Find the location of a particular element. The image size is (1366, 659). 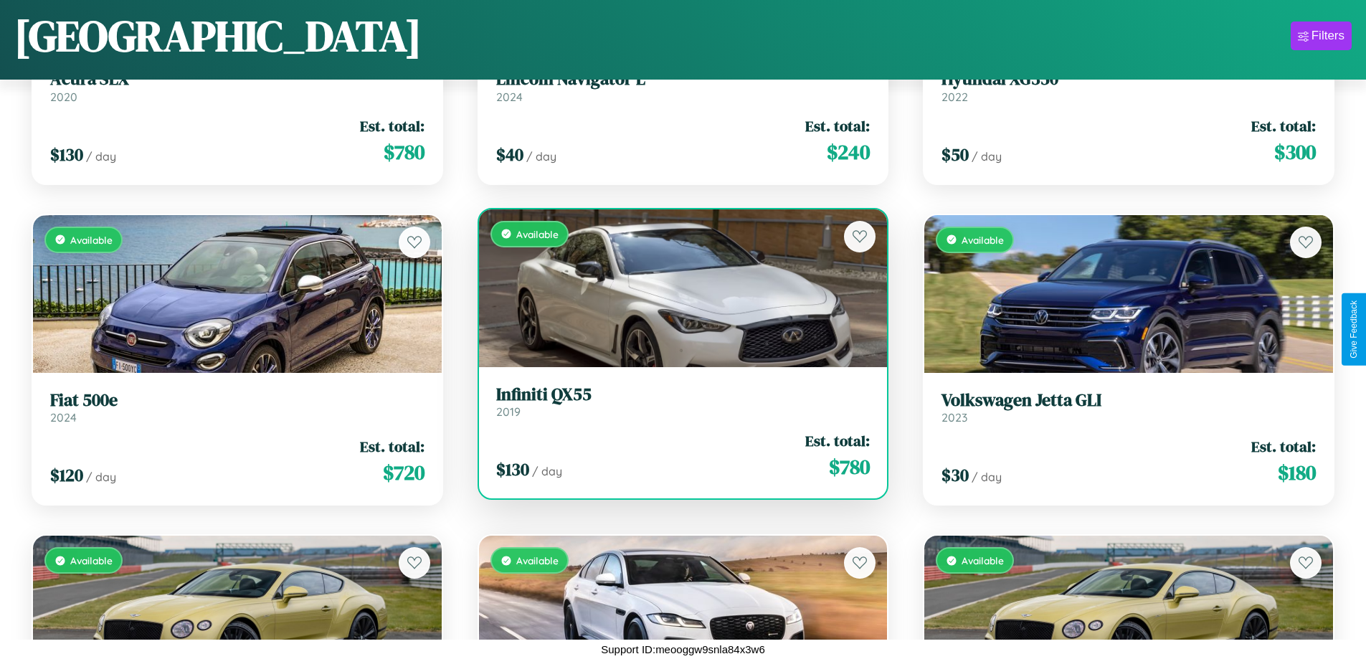

h3: Lincoln Navigator L is located at coordinates (684, 79).